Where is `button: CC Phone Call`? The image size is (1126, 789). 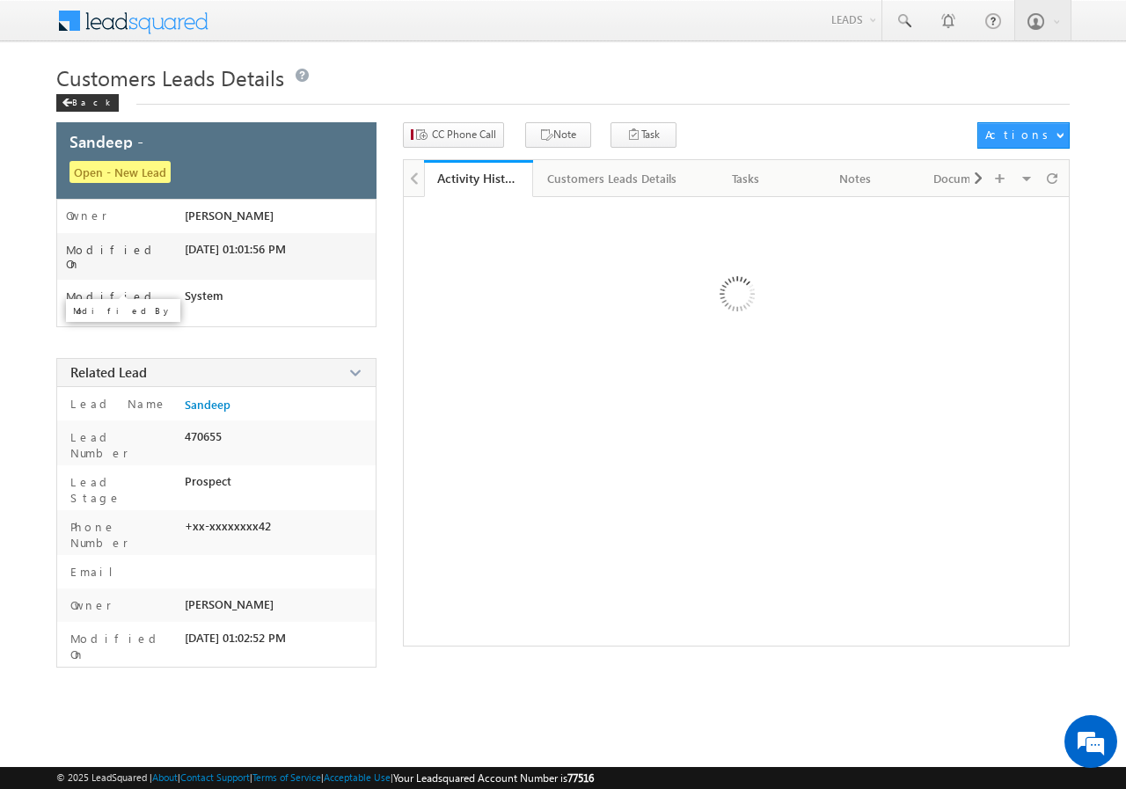
button: CC Phone Call is located at coordinates (453, 135).